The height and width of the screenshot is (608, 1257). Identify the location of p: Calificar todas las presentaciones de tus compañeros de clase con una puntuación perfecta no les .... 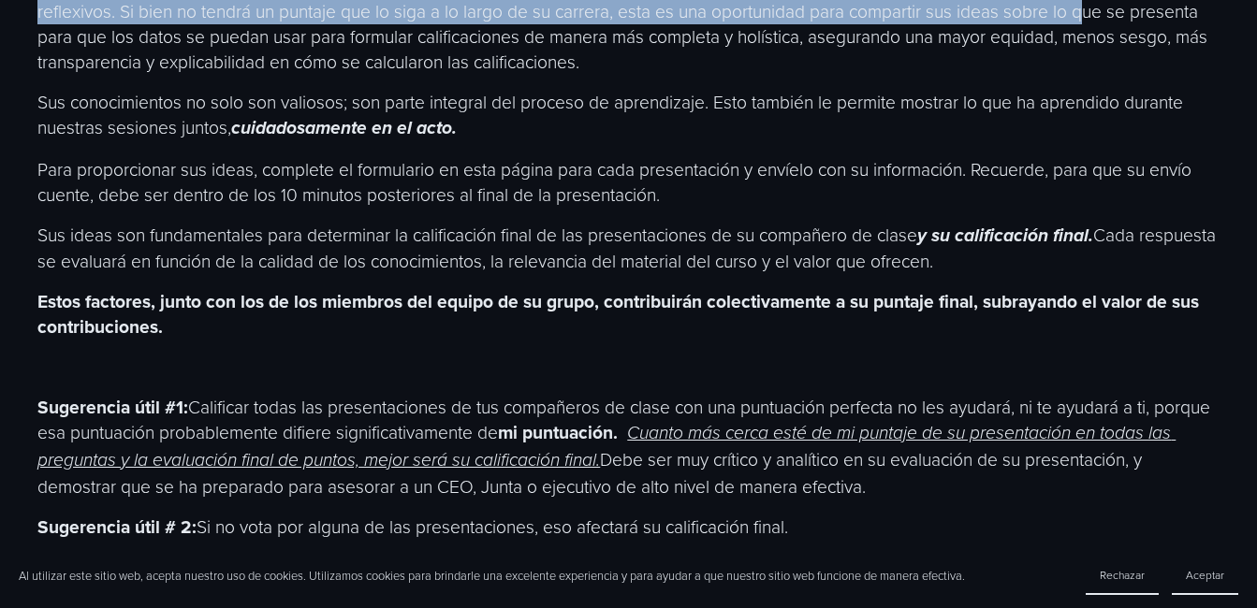
(628, 447).